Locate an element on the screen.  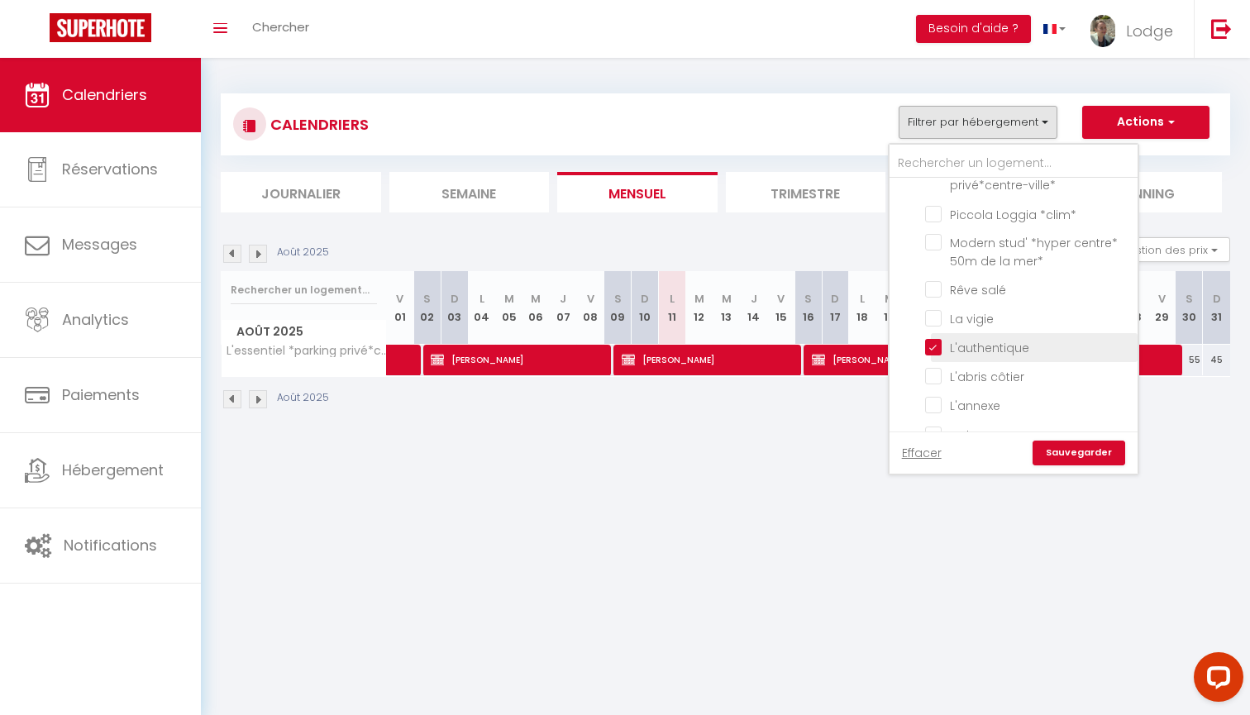
button: Open LiveChat chat widget is located at coordinates (38, 31).